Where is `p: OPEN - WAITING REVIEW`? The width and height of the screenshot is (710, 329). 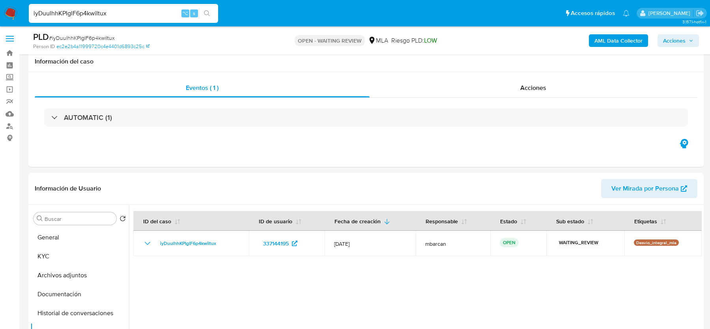
p: OPEN - WAITING REVIEW is located at coordinates (330, 41).